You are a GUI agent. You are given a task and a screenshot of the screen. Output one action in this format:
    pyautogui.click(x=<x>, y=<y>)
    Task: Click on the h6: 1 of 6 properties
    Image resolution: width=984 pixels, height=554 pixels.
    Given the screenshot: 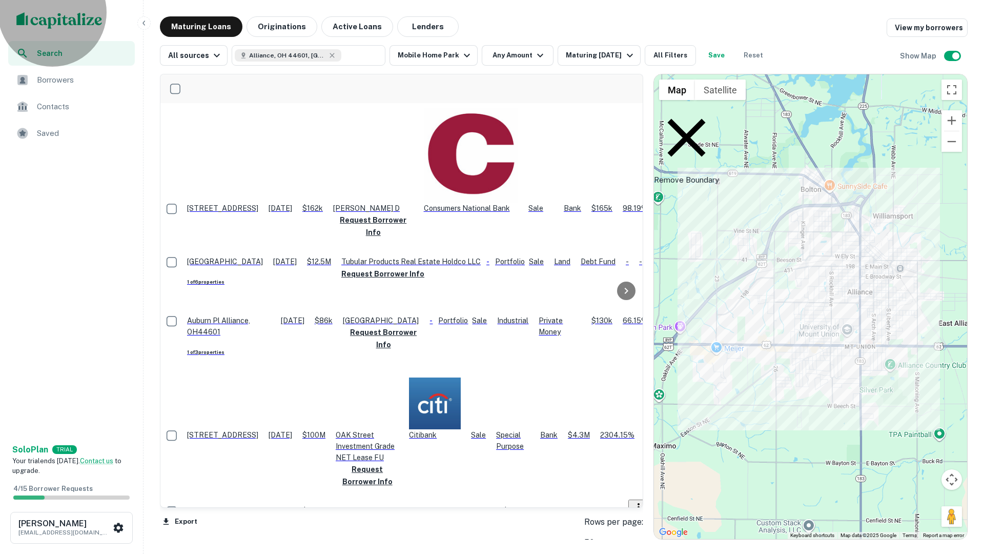 What is the action you would take?
    pyautogui.click(x=225, y=282)
    